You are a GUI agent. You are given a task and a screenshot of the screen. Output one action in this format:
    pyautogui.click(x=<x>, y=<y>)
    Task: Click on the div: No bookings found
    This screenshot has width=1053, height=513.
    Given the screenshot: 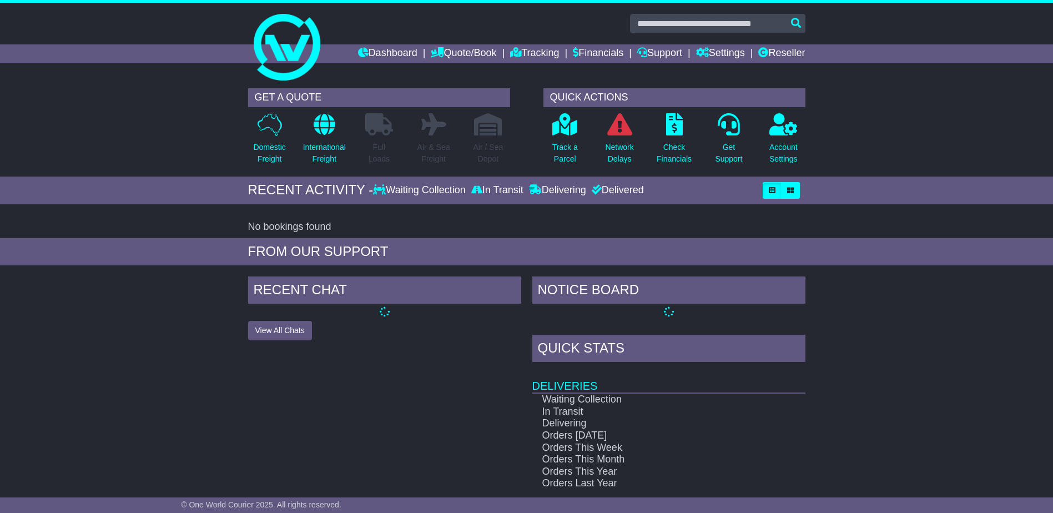 What is the action you would take?
    pyautogui.click(x=527, y=227)
    